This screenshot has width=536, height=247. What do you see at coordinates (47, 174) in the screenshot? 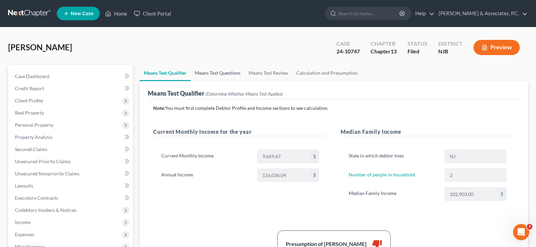
I see `span: Unsecured Nonpriority Claims` at bounding box center [47, 174].